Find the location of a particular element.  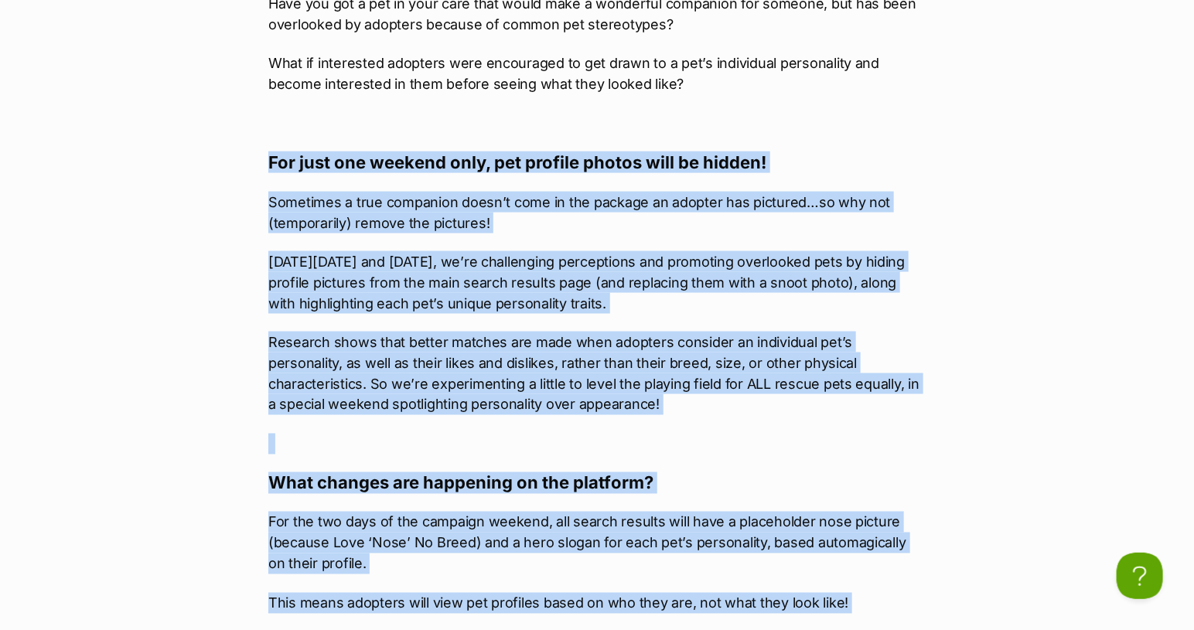

p: This means adopters will view pet profiles based on who they are, not what they look like! is located at coordinates (597, 603).